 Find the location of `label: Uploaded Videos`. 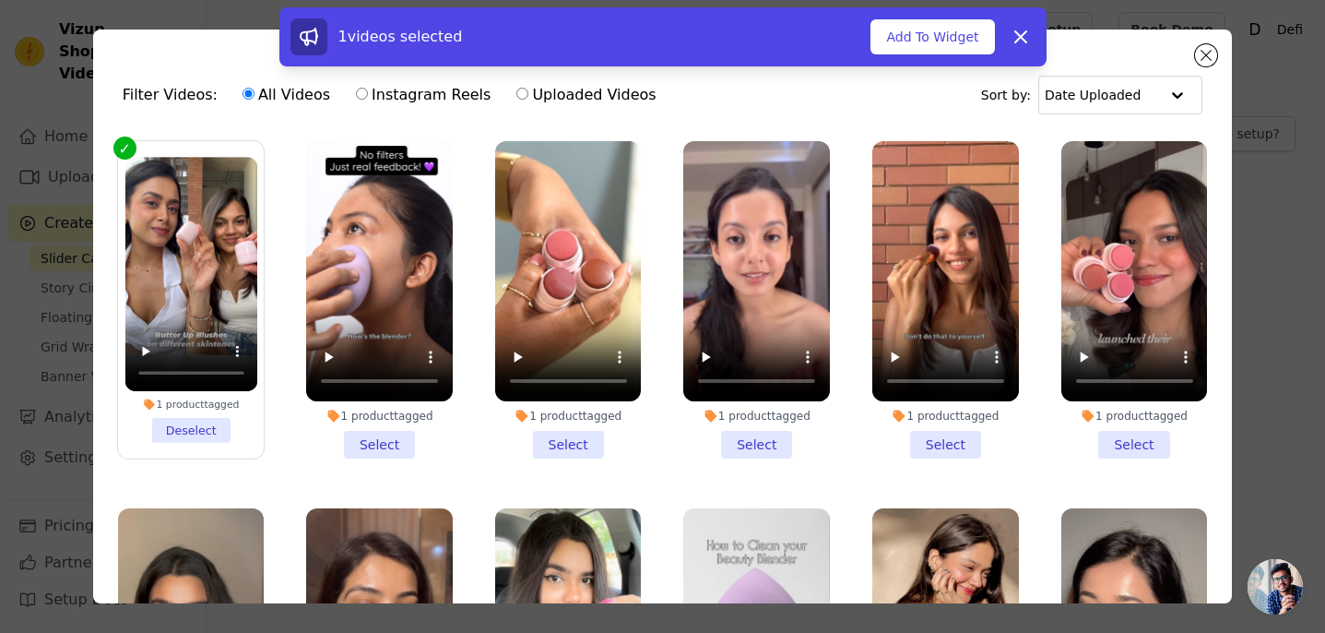

label: Uploaded Videos is located at coordinates (586, 95).